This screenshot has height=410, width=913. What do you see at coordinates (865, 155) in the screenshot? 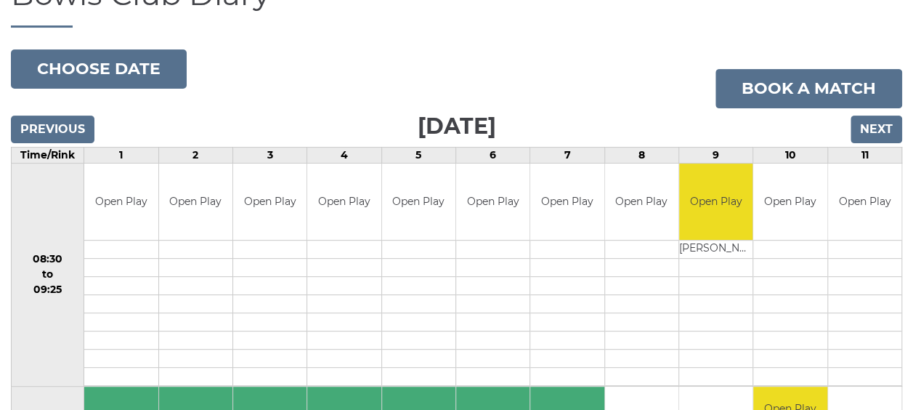
I see `td: 11` at bounding box center [865, 155].